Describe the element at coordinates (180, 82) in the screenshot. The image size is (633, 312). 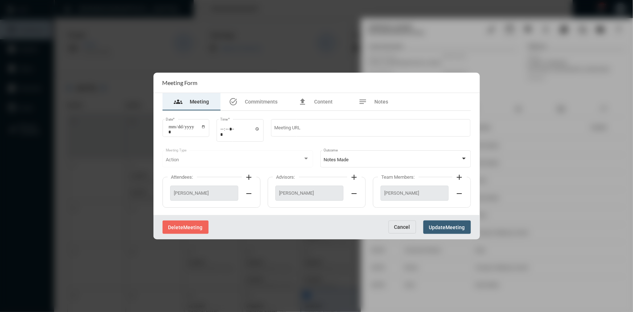
I see `h2: Meeting Form` at that location.